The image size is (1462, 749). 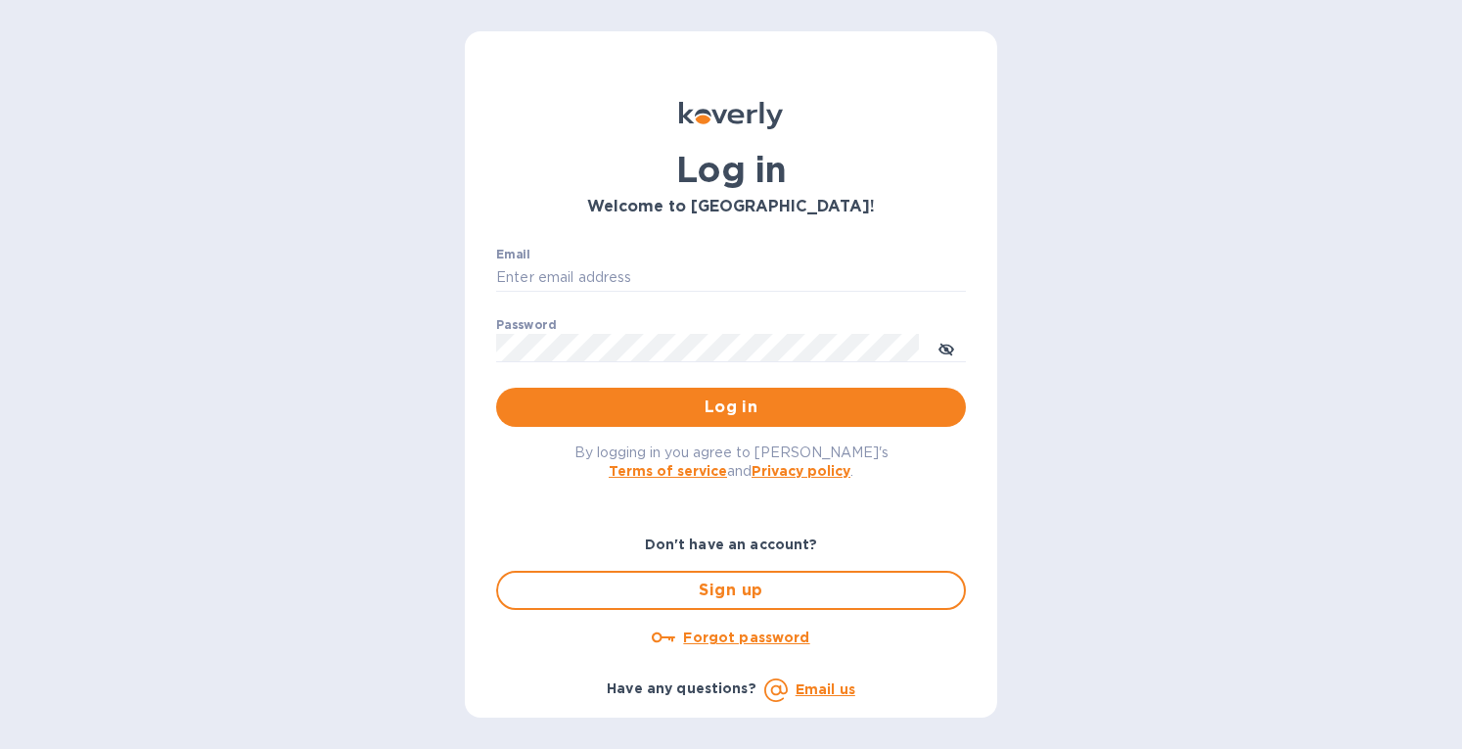 I want to click on b: Don't have an account?, so click(x=731, y=544).